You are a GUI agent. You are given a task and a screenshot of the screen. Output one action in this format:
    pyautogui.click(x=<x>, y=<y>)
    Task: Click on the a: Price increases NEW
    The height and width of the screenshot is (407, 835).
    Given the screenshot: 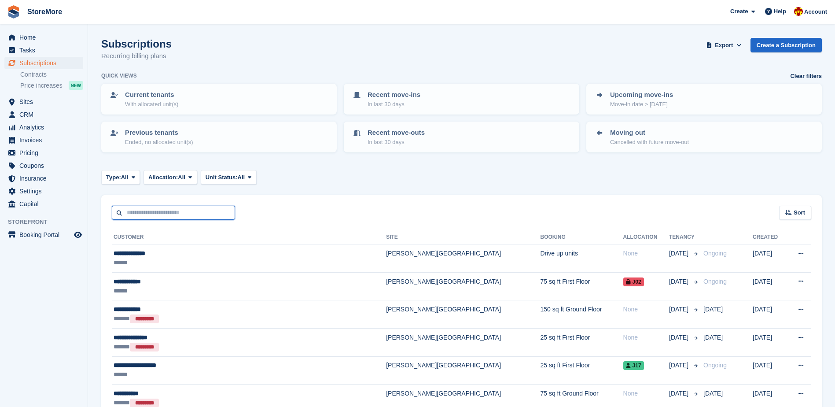 What is the action you would take?
    pyautogui.click(x=52, y=85)
    